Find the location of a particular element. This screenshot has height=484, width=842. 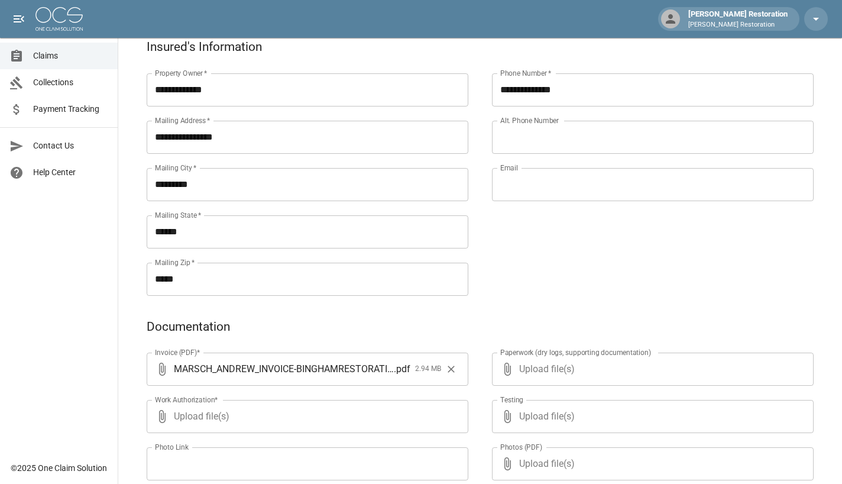

label: Alt. Phone Number is located at coordinates (529, 120).